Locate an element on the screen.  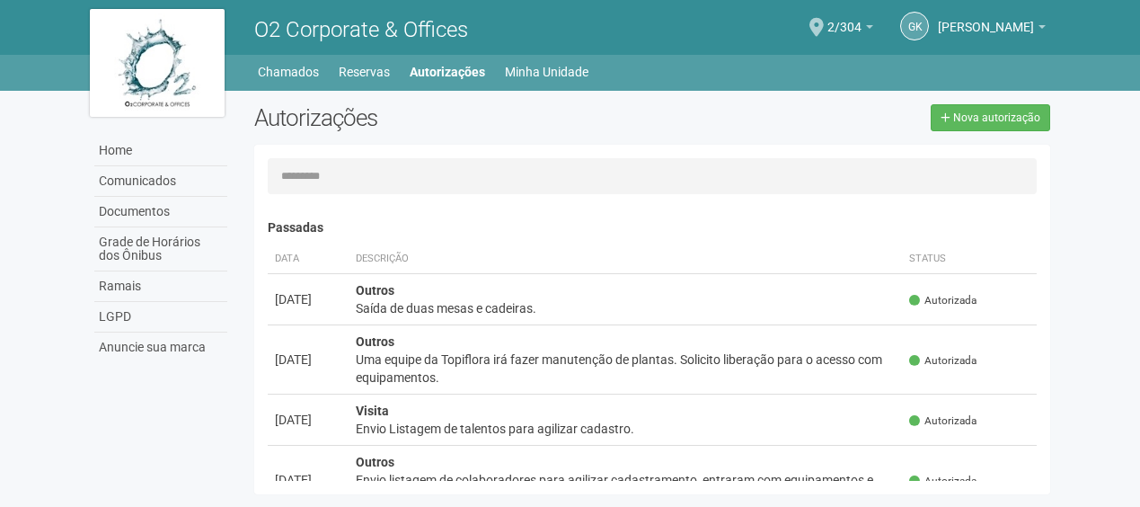
strong: Visita is located at coordinates (372, 410).